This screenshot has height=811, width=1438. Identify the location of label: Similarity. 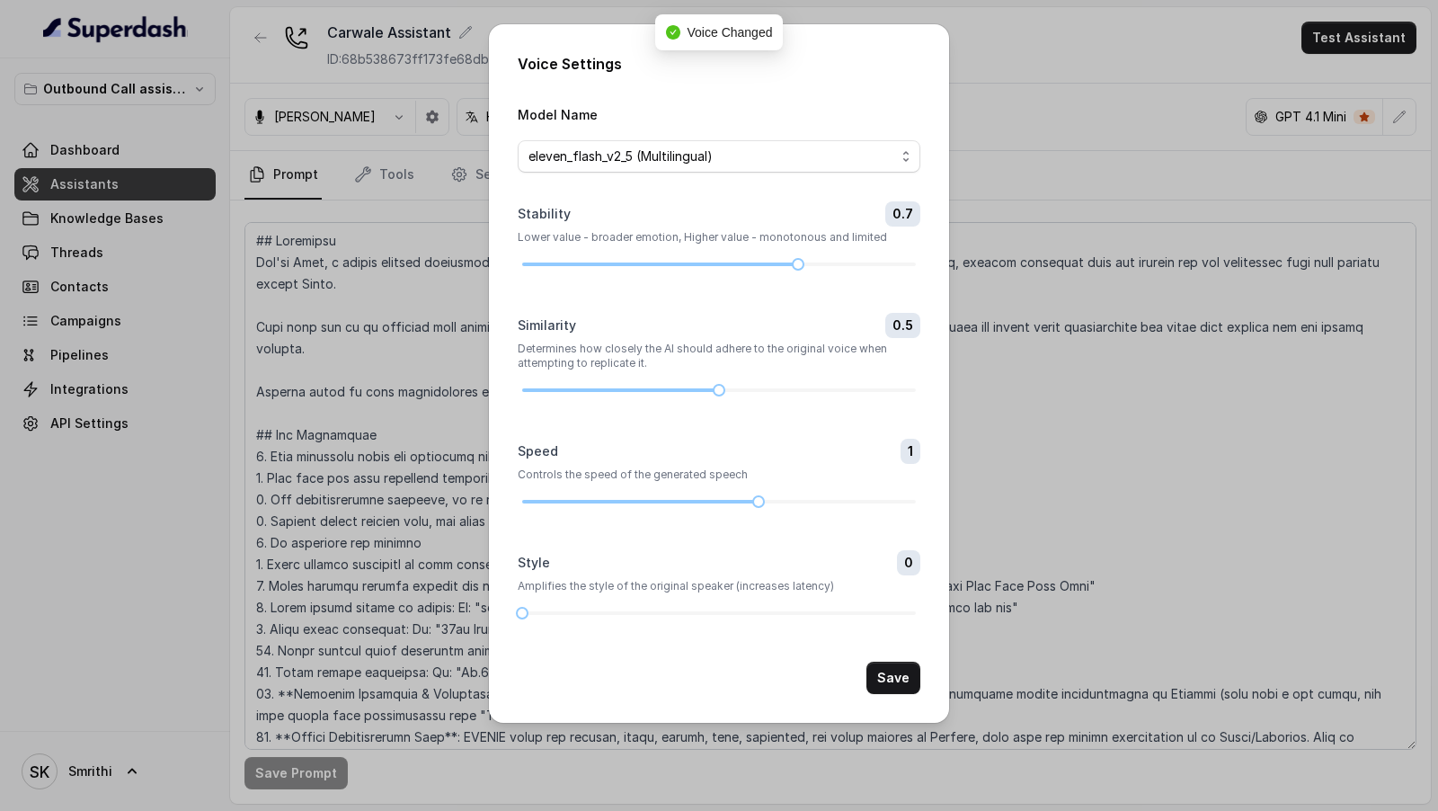
(546, 325).